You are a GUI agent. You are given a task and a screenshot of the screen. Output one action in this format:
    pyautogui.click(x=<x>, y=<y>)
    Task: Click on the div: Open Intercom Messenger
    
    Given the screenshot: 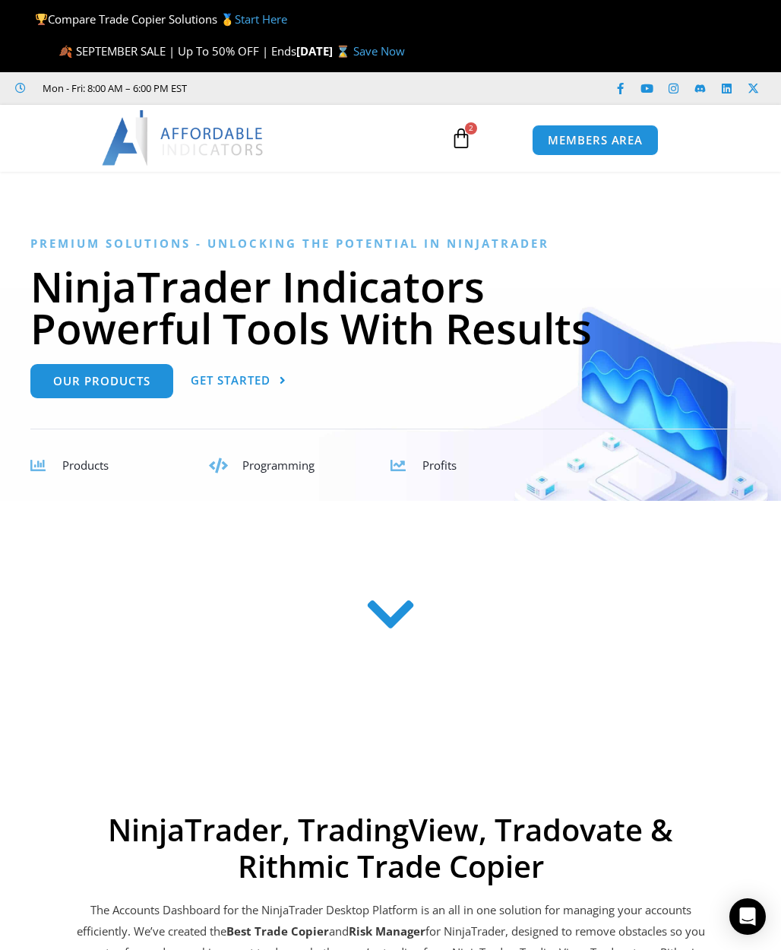 What is the action you would take?
    pyautogui.click(x=747, y=916)
    